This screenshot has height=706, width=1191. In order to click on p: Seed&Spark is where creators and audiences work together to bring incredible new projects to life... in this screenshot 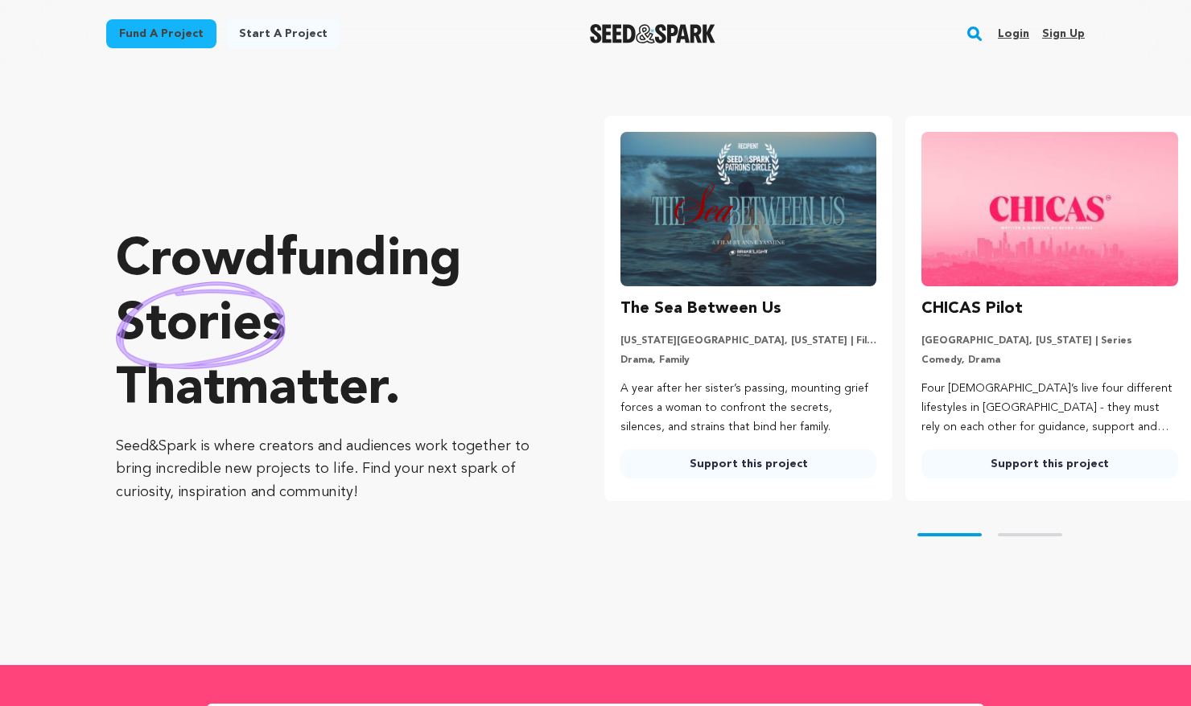, I will do `click(327, 470)`.